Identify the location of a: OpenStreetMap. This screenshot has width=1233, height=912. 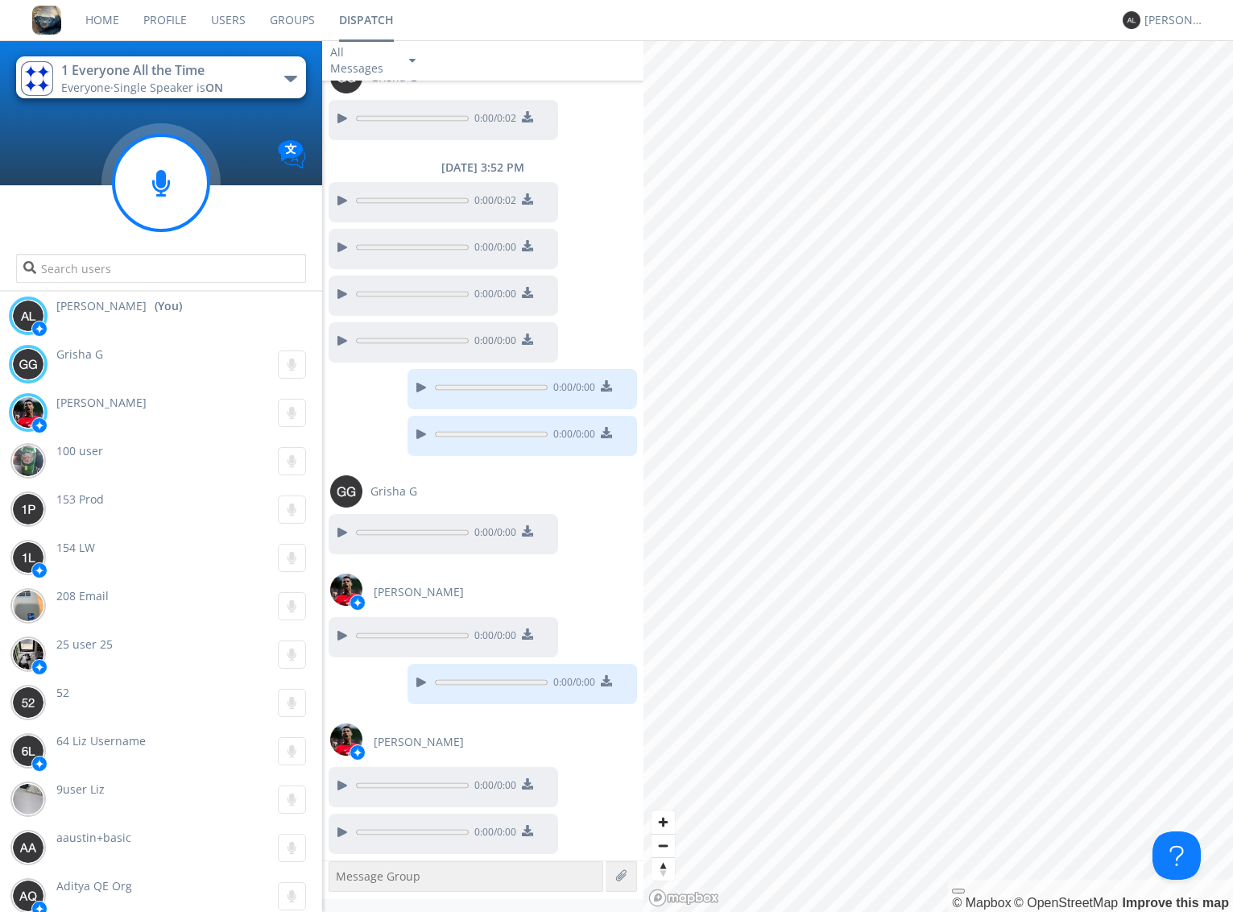
(1066, 902).